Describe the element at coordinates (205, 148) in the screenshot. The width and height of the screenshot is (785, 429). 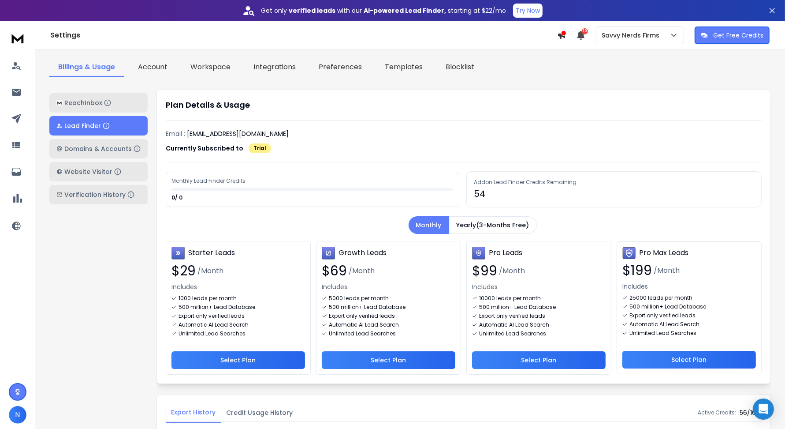
I see `p: Currently Subscribed to` at that location.